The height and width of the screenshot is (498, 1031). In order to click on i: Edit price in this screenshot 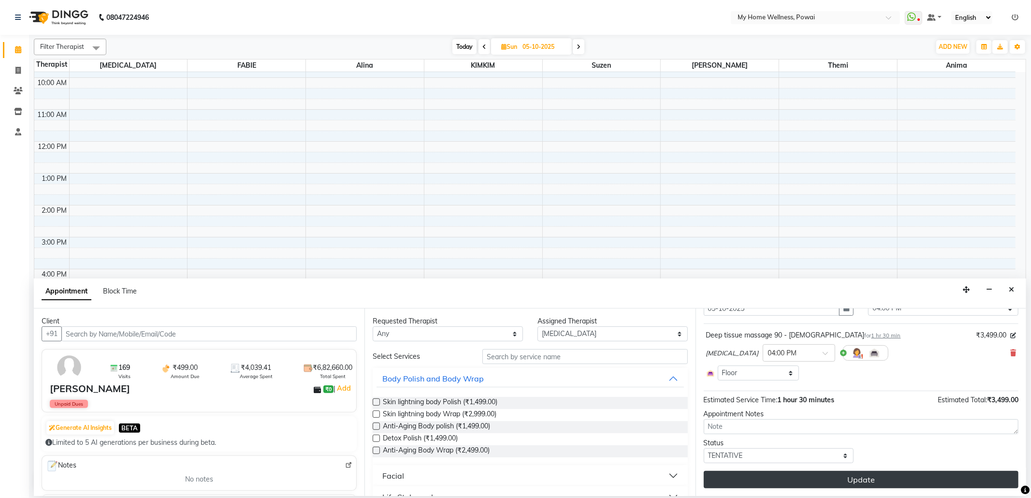, I will do `click(1013, 335)`.